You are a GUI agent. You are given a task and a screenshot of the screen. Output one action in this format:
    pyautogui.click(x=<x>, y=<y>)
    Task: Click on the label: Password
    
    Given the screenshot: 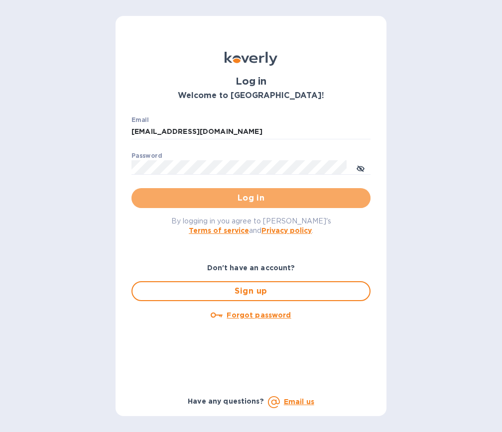 What is the action you would take?
    pyautogui.click(x=146, y=156)
    